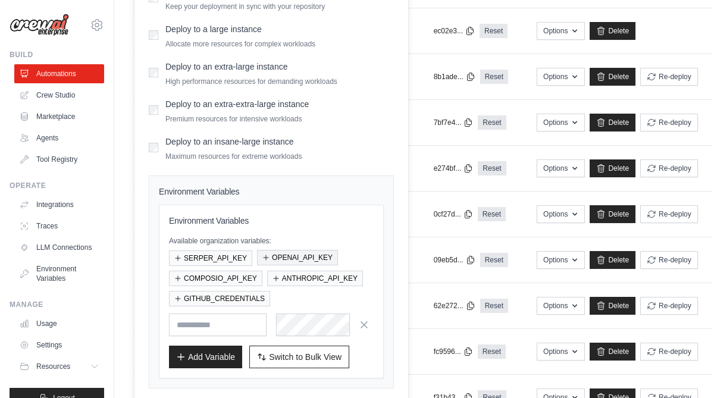  I want to click on a: Automations, so click(59, 74).